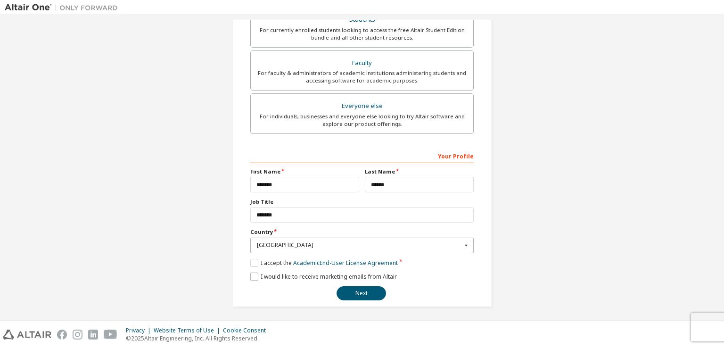  What do you see at coordinates (64, 8) in the screenshot?
I see `img: Altair One` at bounding box center [64, 8].